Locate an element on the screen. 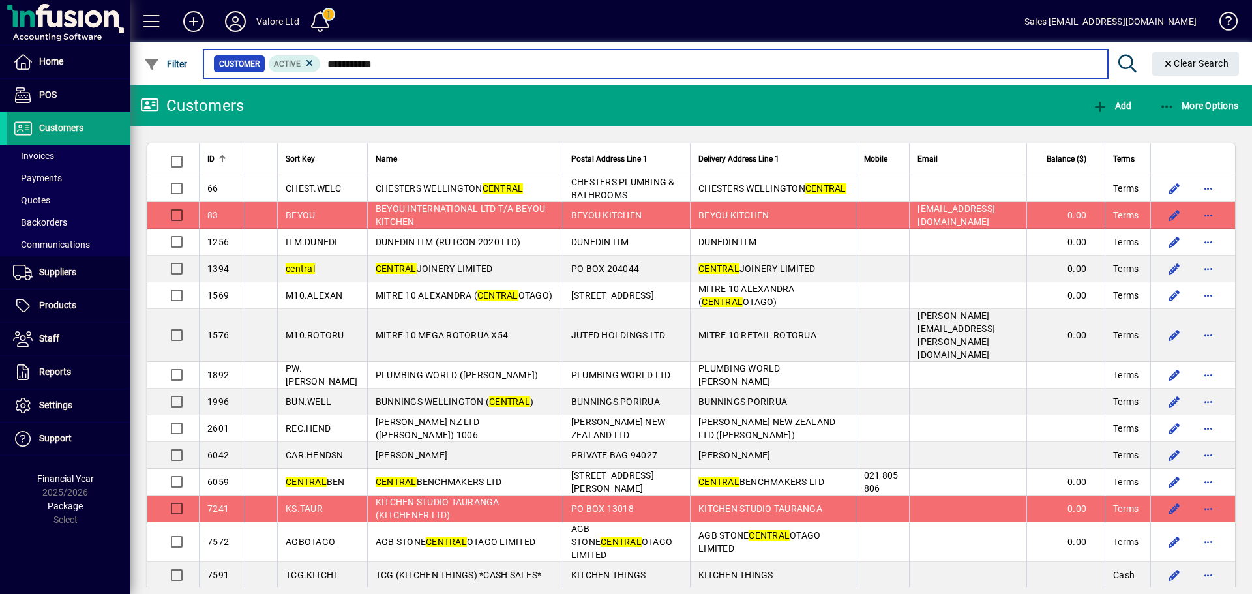 This screenshot has width=1252, height=594. span: MITRE 10 ALEXANDRA ( OTAGO) is located at coordinates (746, 295).